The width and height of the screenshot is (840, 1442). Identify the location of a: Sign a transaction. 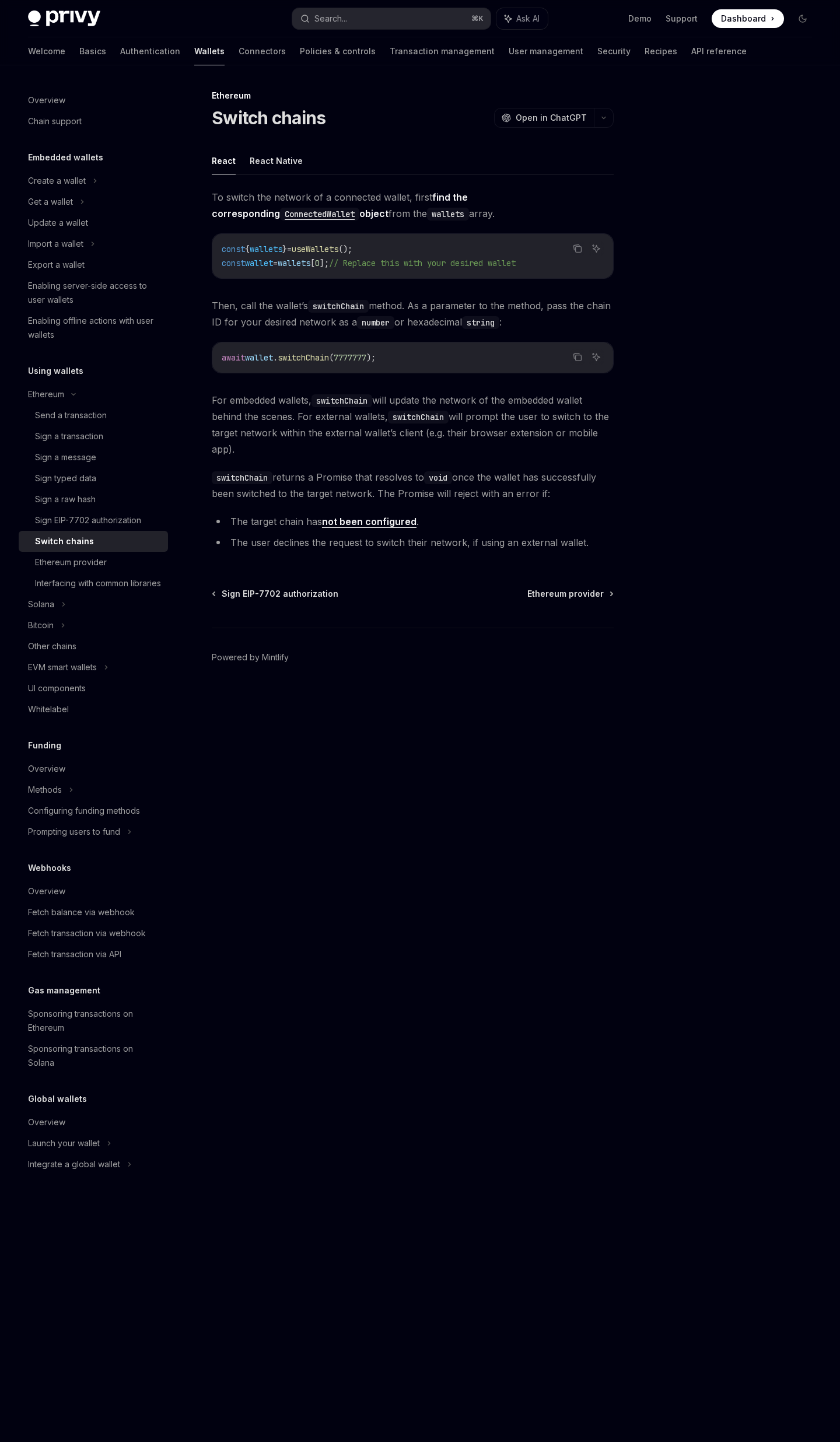
(94, 437).